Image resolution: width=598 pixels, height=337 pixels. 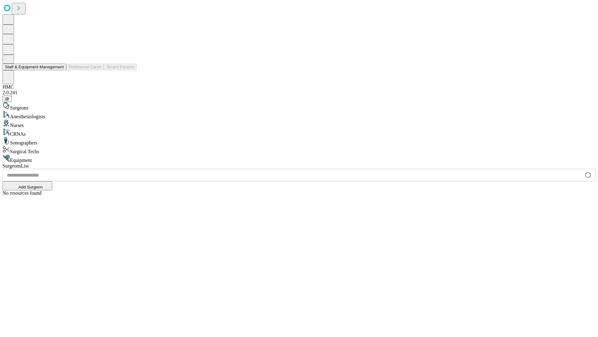 I want to click on span: Add Surgeon, so click(x=31, y=187).